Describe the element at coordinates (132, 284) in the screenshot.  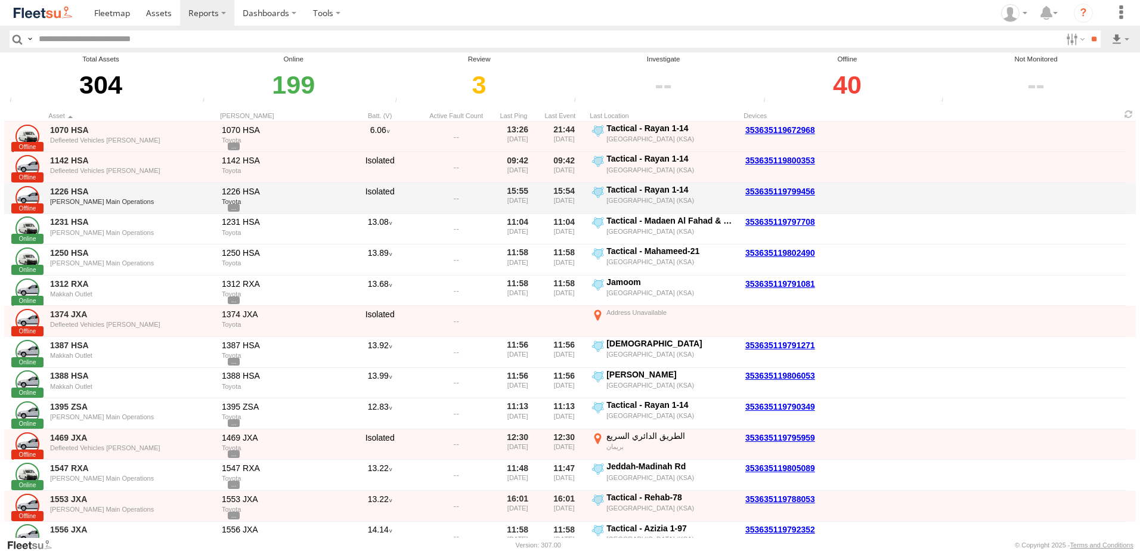
I see `a: 1312 RXA` at that location.